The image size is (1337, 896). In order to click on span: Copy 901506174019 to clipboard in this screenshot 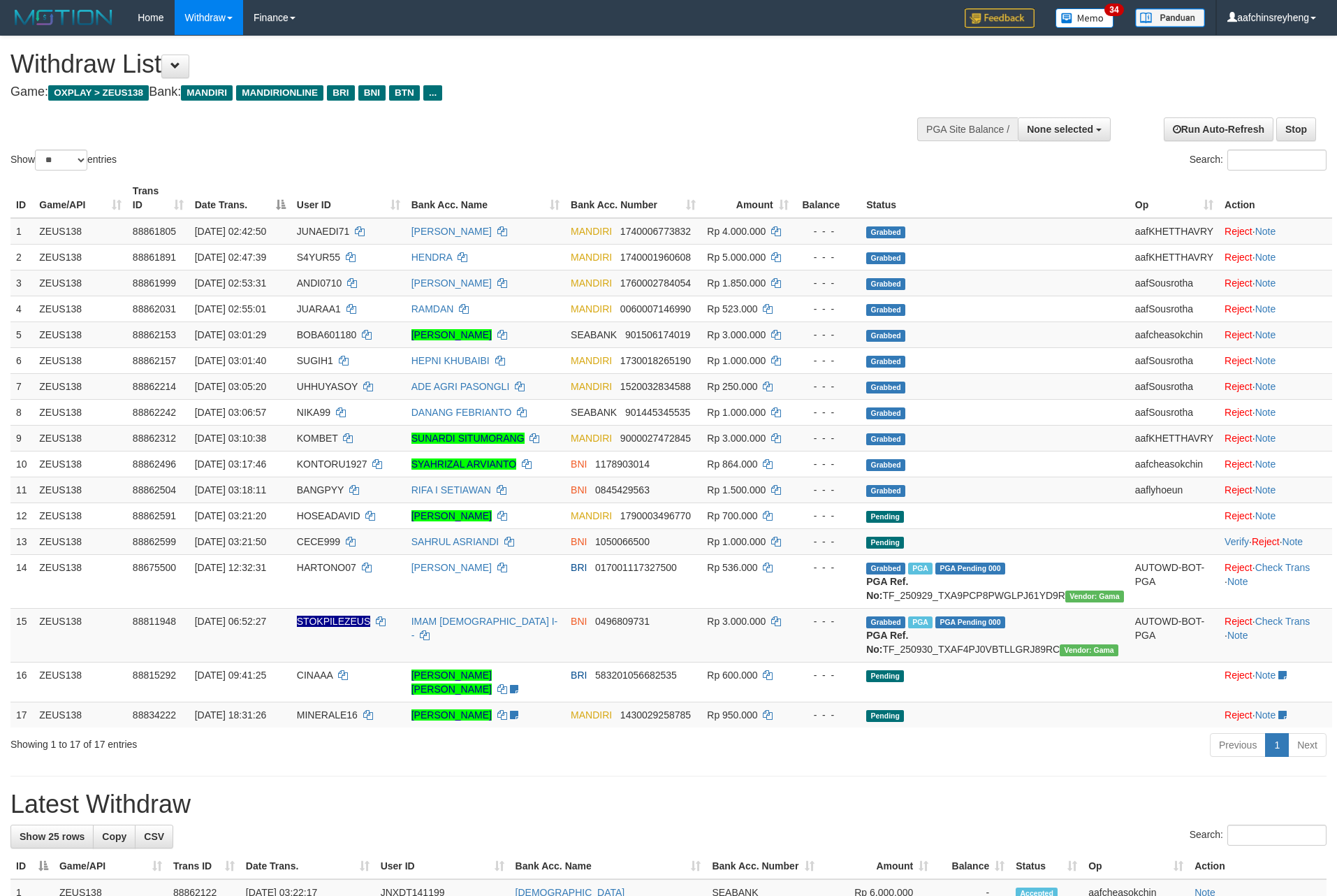, I will do `click(658, 335)`.